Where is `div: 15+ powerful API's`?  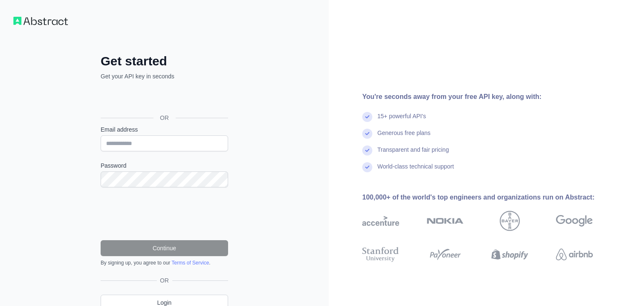 div: 15+ powerful API's is located at coordinates (402, 120).